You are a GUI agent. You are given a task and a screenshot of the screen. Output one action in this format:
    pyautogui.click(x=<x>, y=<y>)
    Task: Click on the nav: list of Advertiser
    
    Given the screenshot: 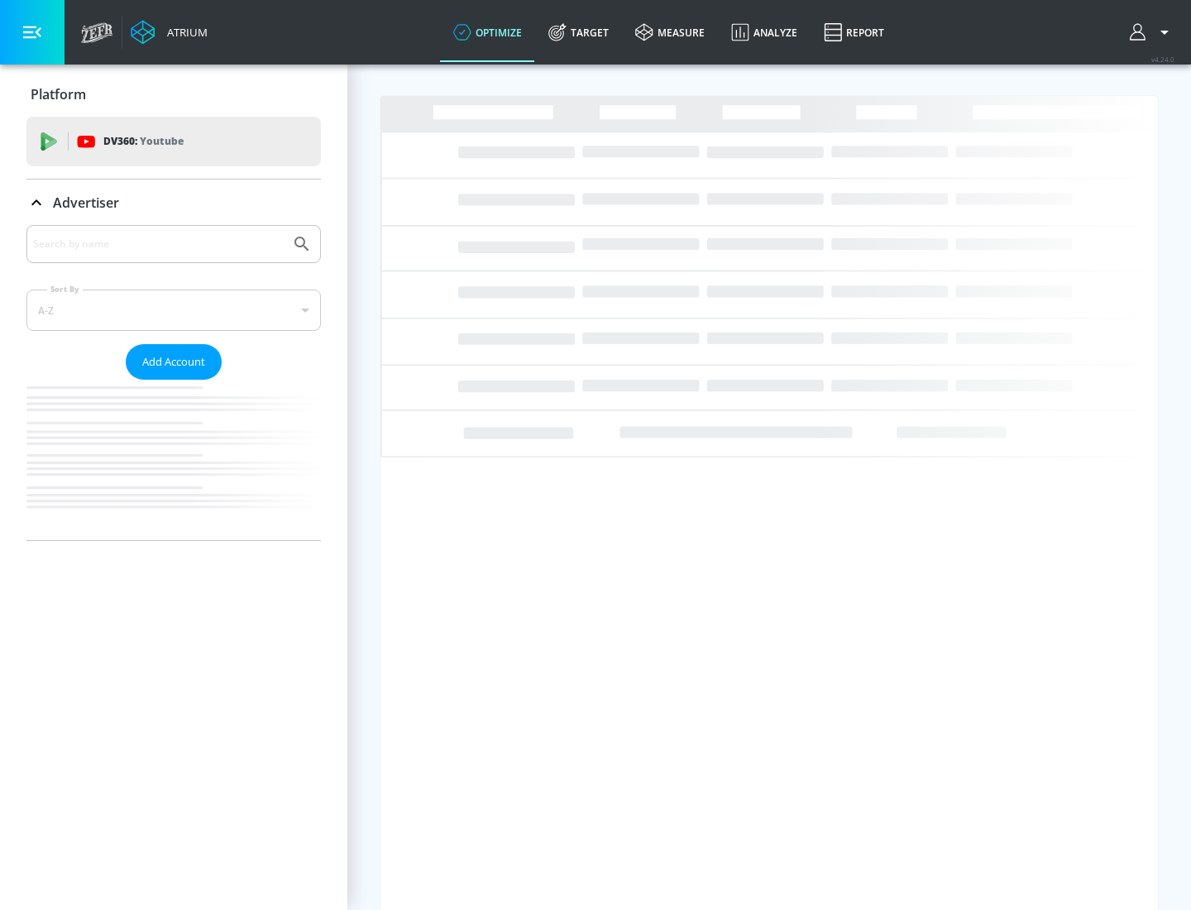 What is the action you would take?
    pyautogui.click(x=174, y=460)
    